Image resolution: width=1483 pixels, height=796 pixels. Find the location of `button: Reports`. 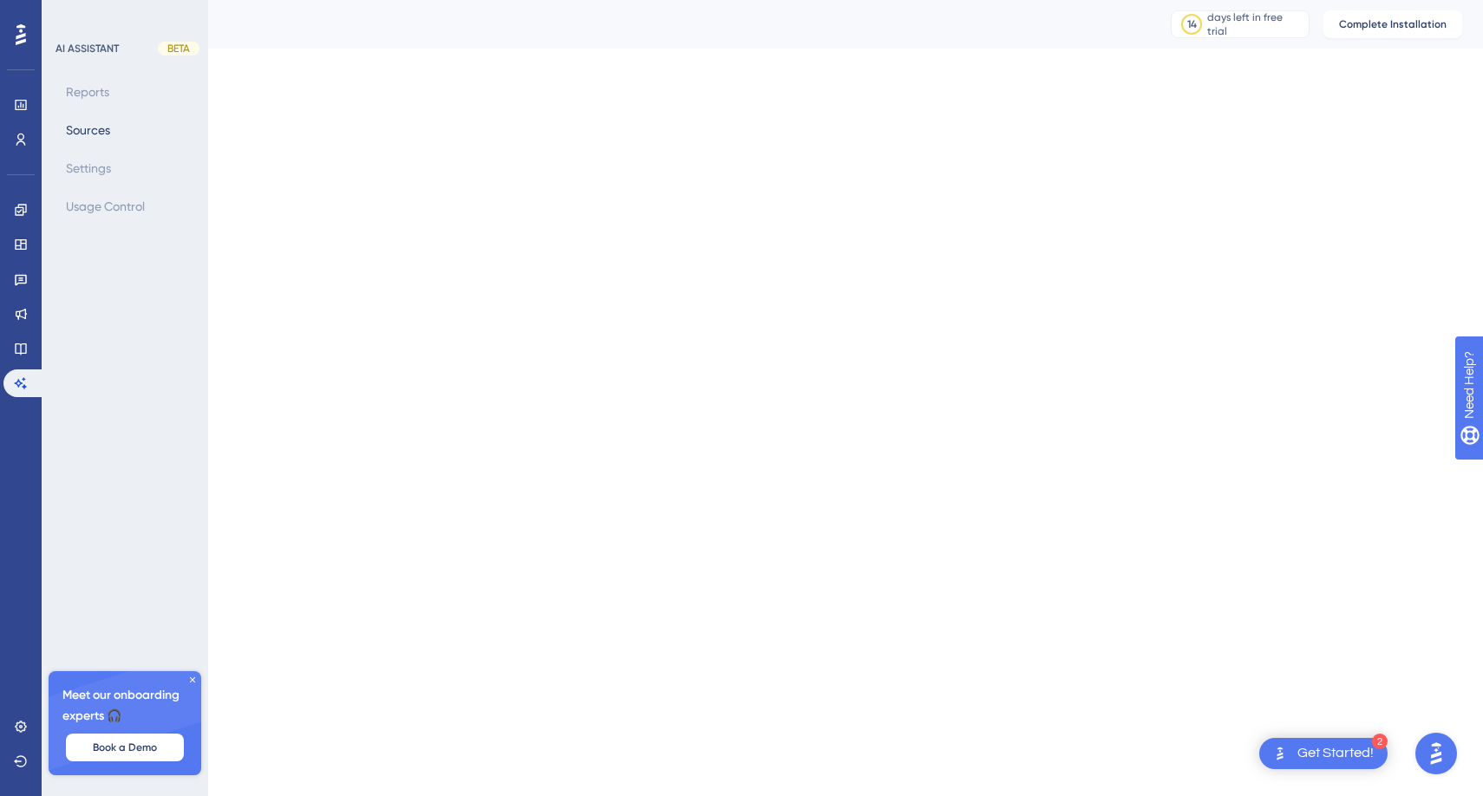

button: Reports is located at coordinates (88, 92).